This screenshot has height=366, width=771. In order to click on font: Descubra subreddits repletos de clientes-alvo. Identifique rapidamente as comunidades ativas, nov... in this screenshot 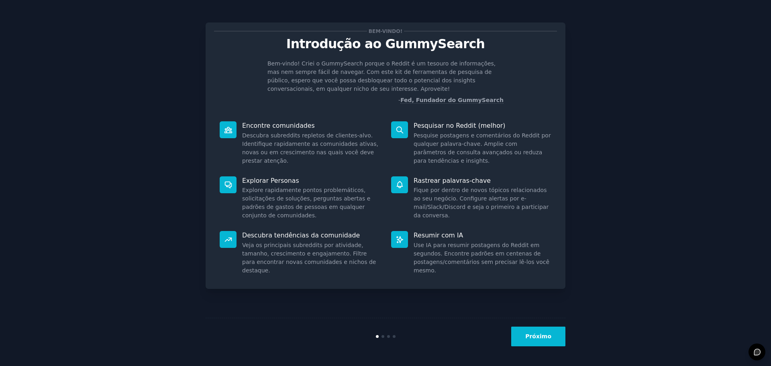, I will do `click(310, 148)`.